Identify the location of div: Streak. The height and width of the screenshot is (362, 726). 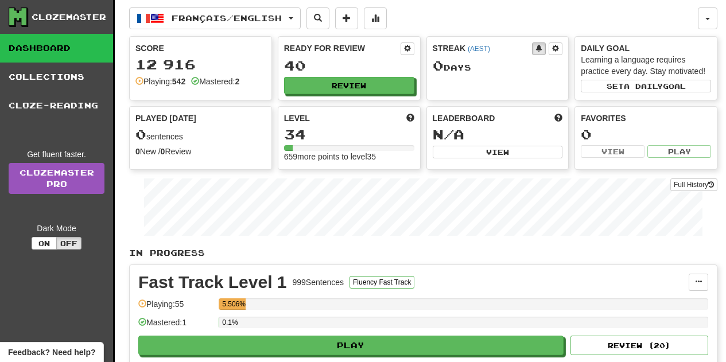
(483, 48).